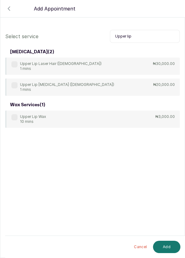  Describe the element at coordinates (33, 122) in the screenshot. I see `p: 10 mins` at that location.